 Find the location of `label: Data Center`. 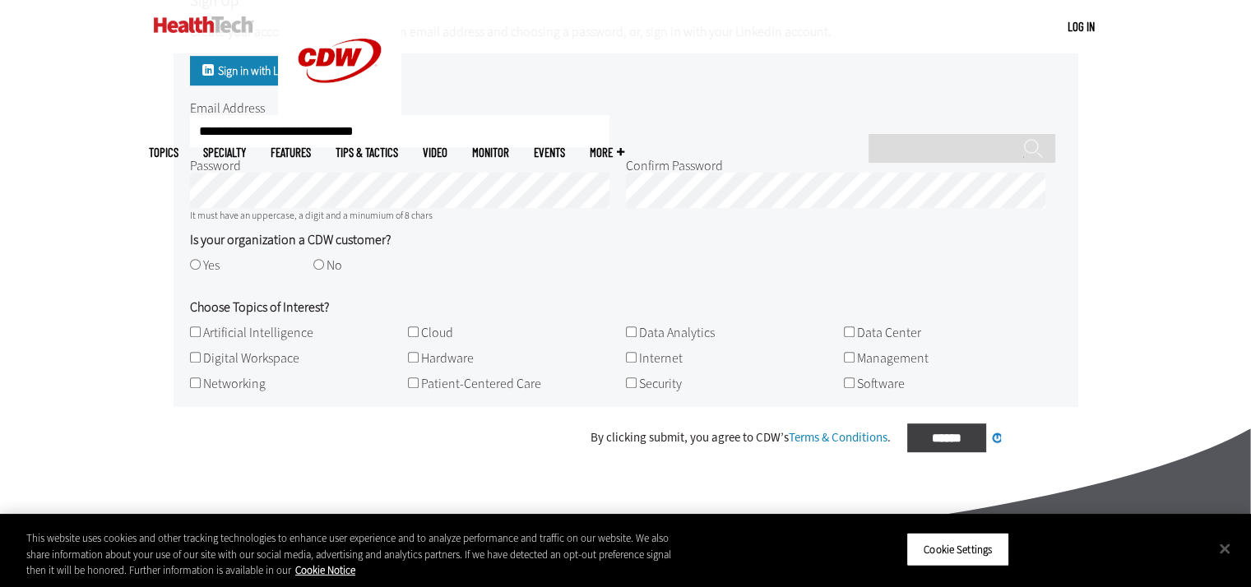

label: Data Center is located at coordinates (889, 332).